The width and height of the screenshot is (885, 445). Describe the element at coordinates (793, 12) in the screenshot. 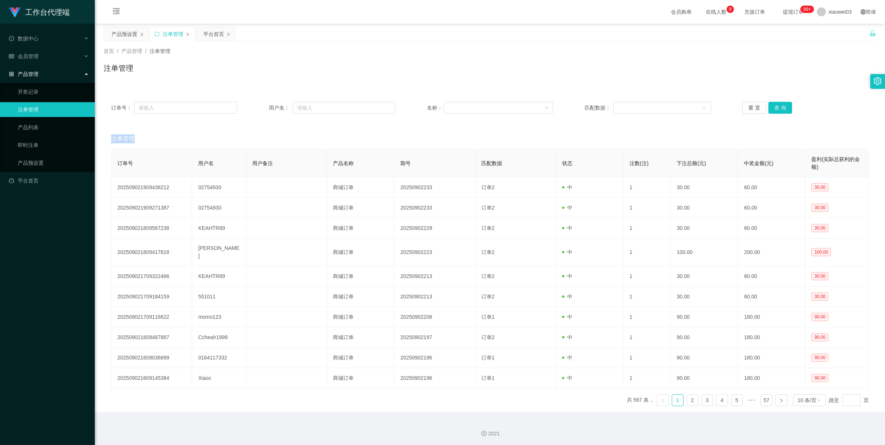

I see `span: 提现订单` at that location.